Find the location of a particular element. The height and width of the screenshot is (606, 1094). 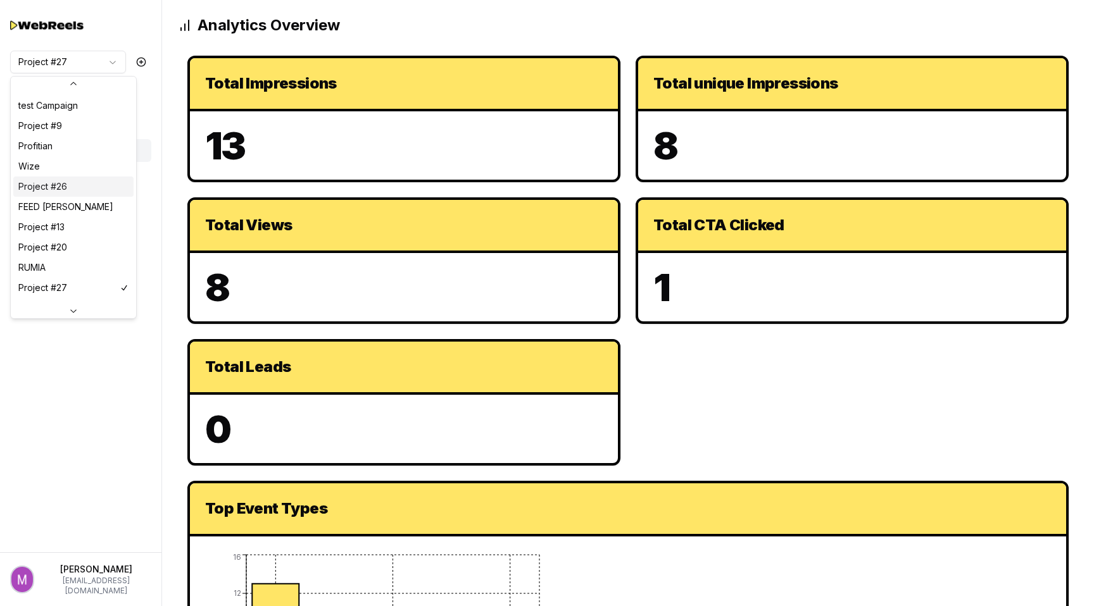

span: Project #26 is located at coordinates (42, 187).